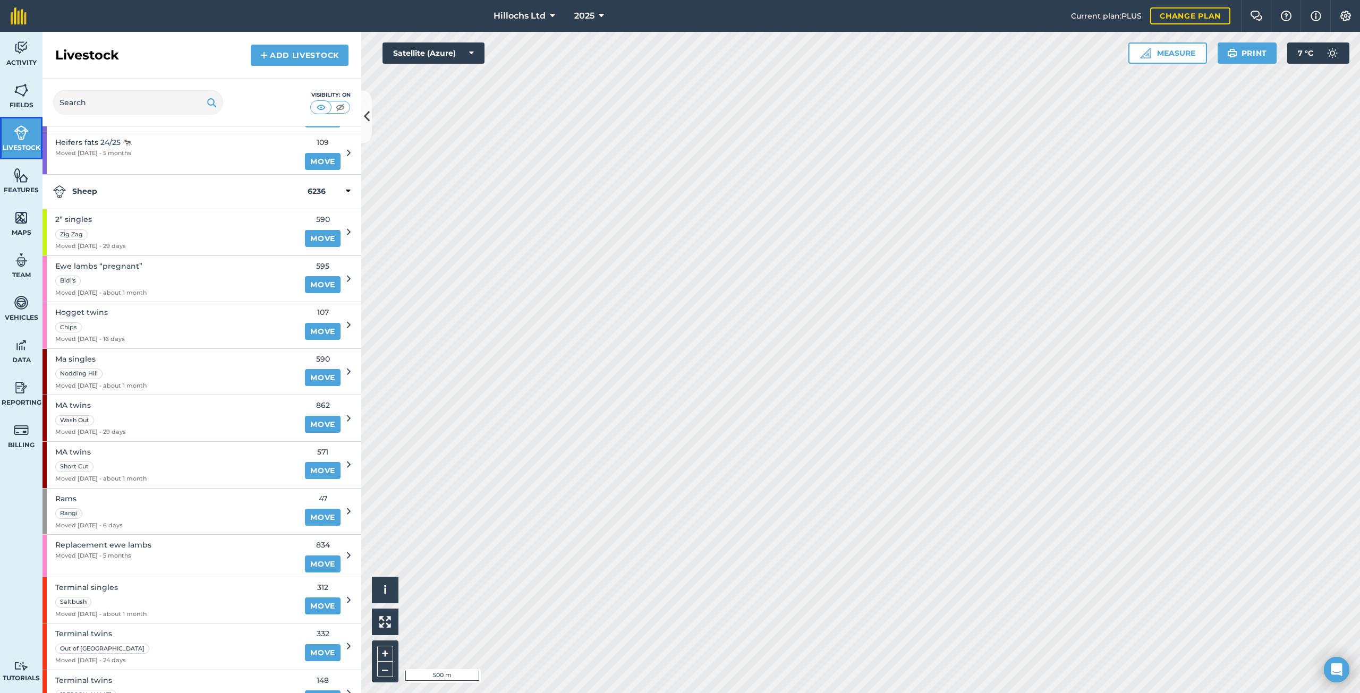  What do you see at coordinates (322, 219) in the screenshot?
I see `span: 590` at bounding box center [322, 219].